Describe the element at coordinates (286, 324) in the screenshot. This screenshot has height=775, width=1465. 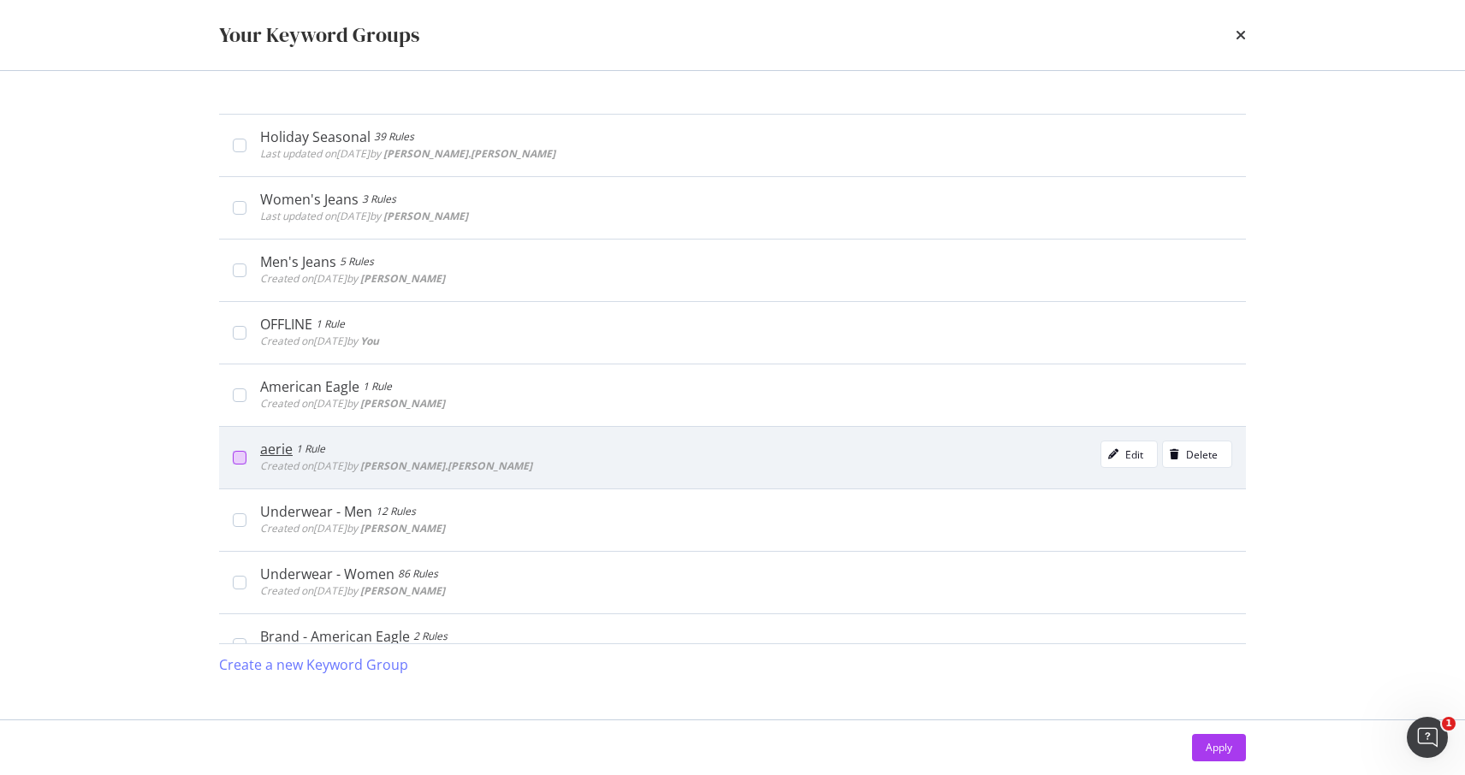
I see `div: OFFLINE` at that location.